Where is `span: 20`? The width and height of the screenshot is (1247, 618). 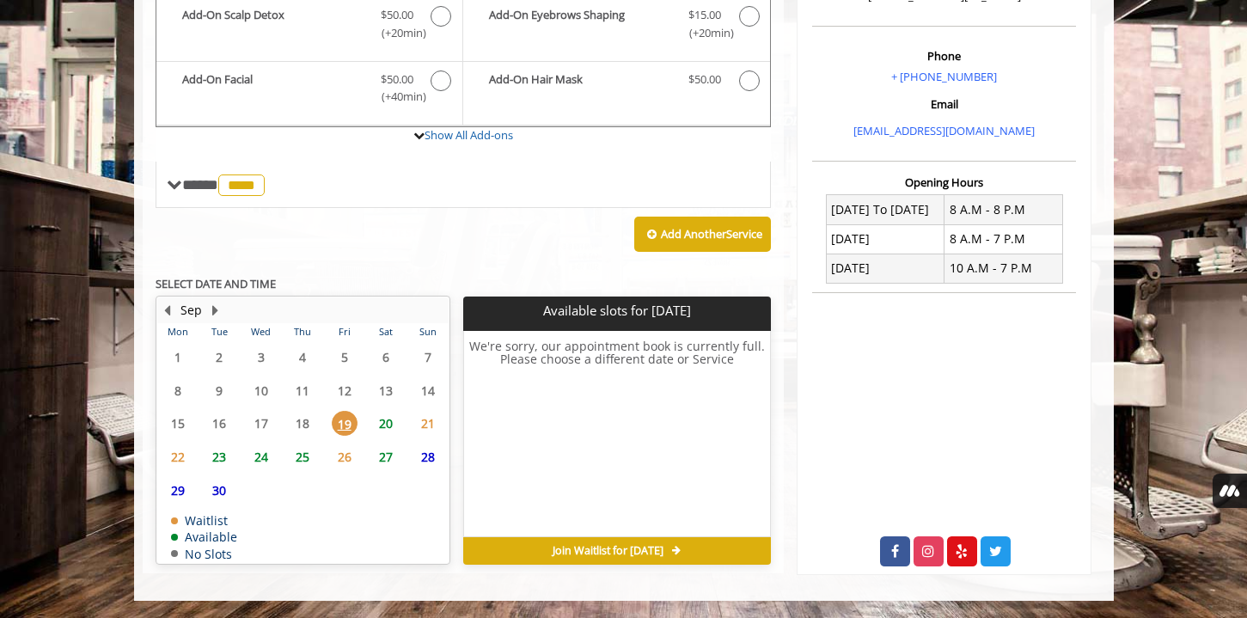 span: 20 is located at coordinates (386, 423).